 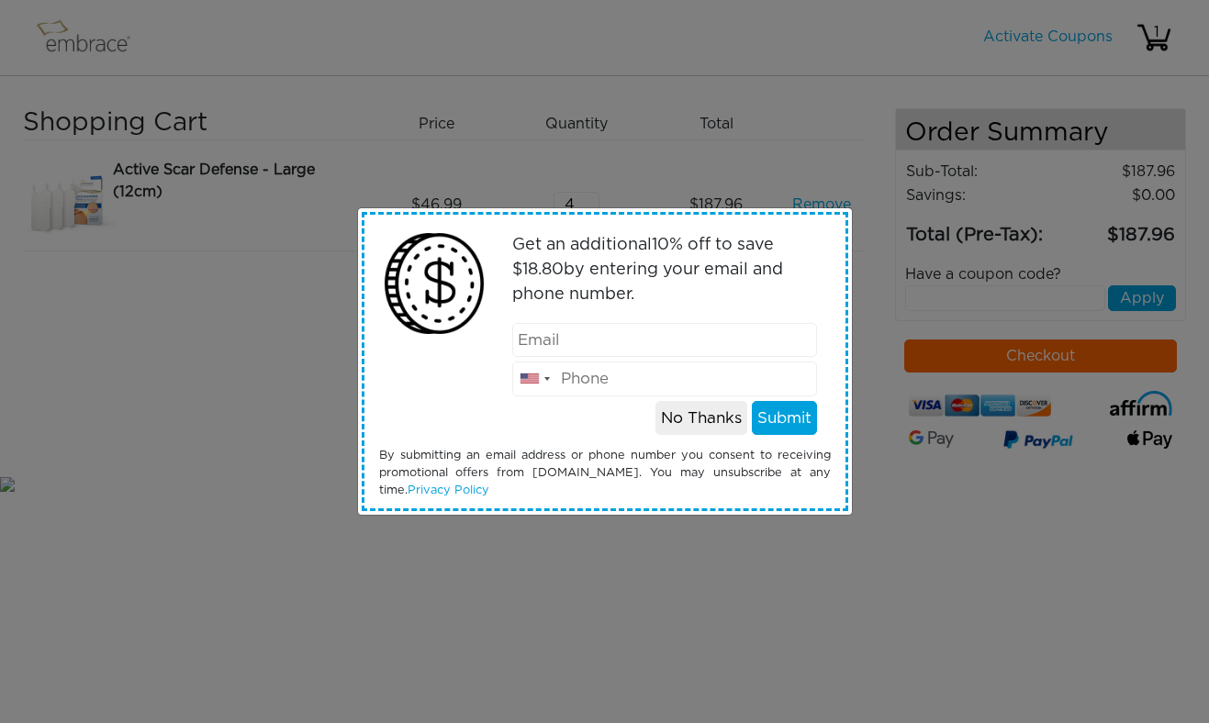 I want to click on button: No Thanks, so click(x=701, y=418).